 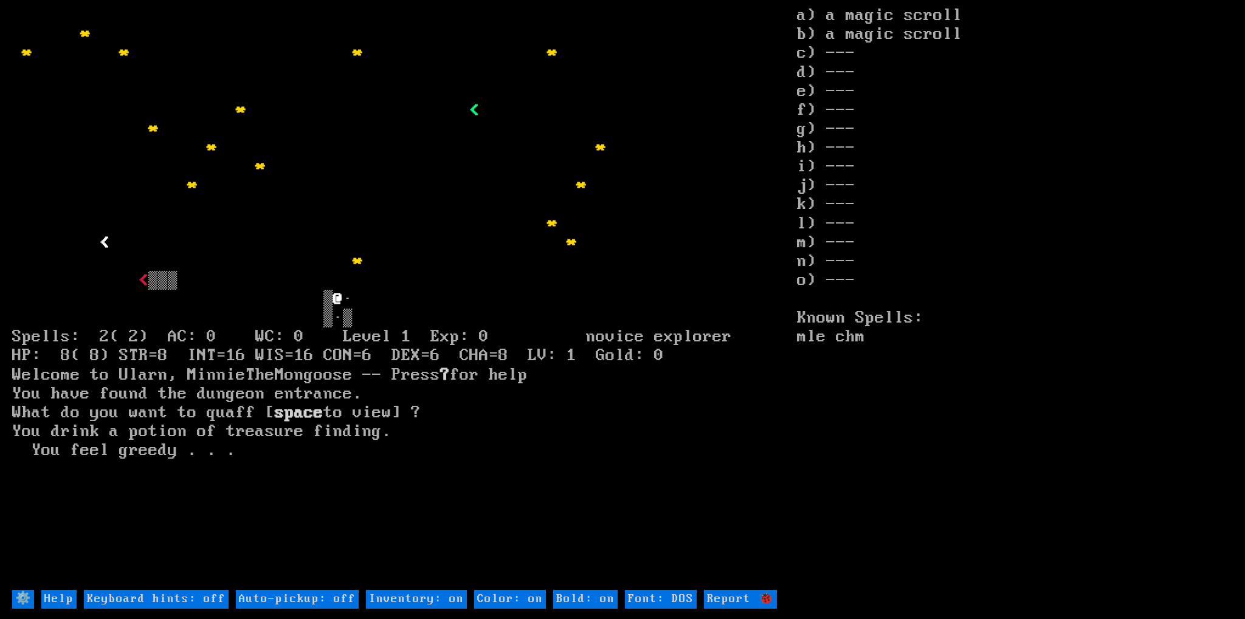 What do you see at coordinates (585, 599) in the screenshot?
I see `input: Bold: on` at bounding box center [585, 599].